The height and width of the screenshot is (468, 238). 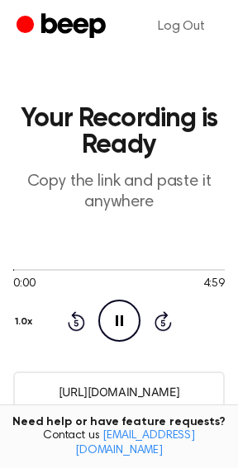 I want to click on h1: Your Recording is Ready, so click(x=119, y=132).